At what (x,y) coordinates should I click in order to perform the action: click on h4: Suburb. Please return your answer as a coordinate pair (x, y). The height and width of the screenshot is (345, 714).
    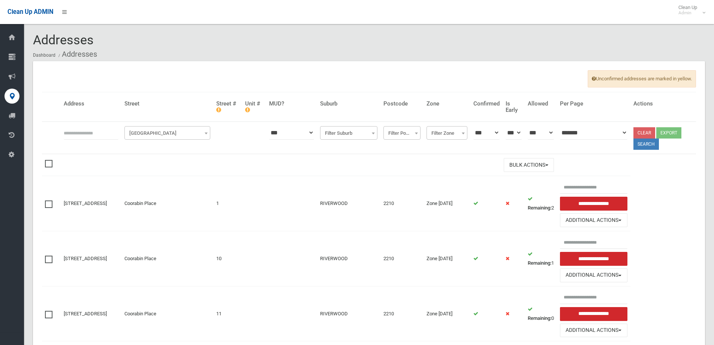
    Looking at the image, I should click on (349, 104).